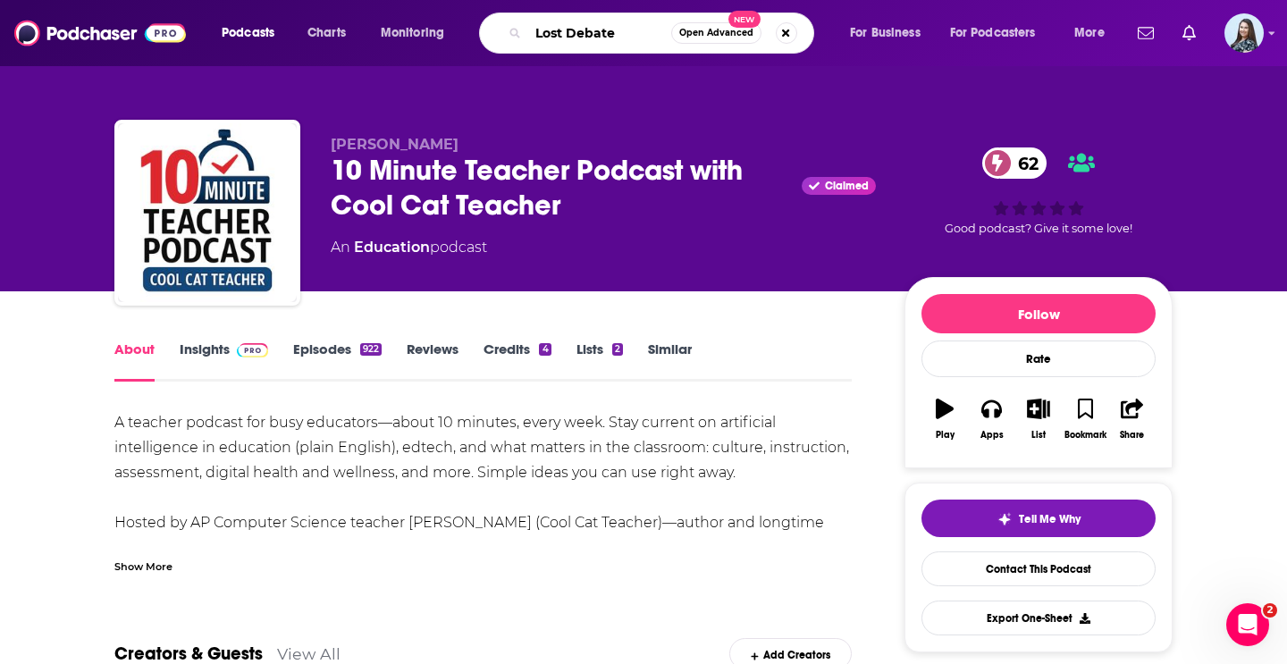 The width and height of the screenshot is (1287, 664). I want to click on span: Open Advanced, so click(716, 33).